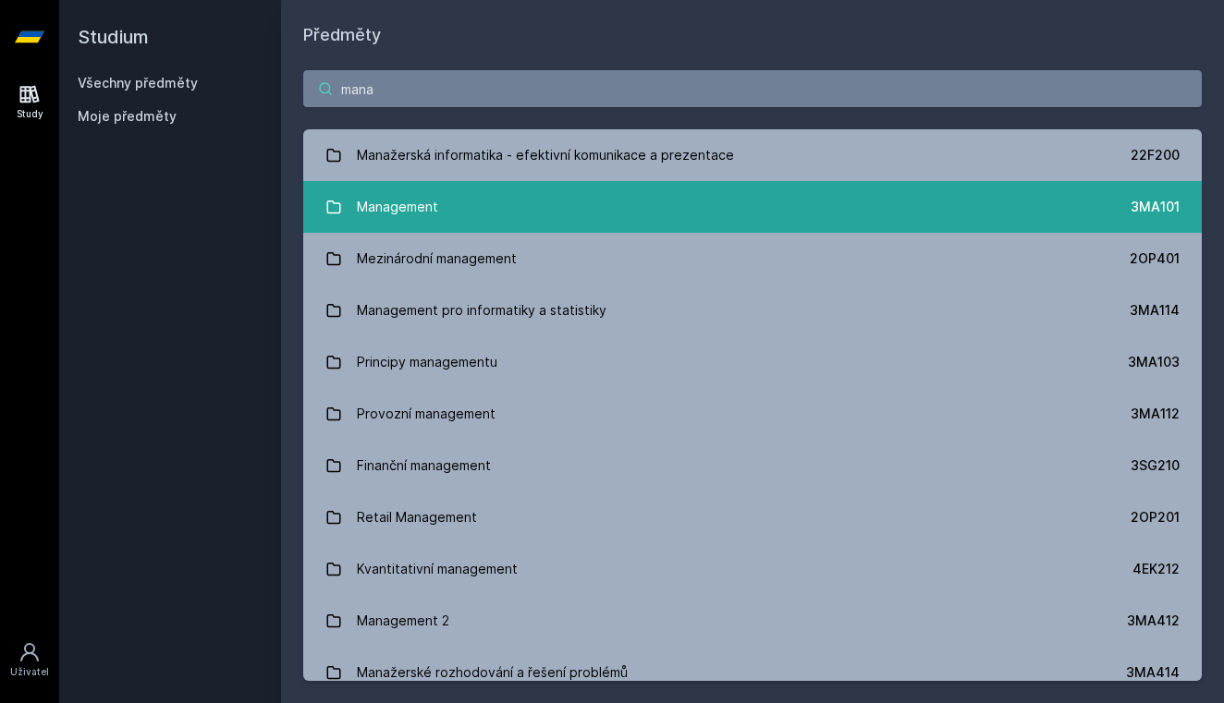 The image size is (1224, 703). Describe the element at coordinates (752, 89) in the screenshot. I see `input: Název nebo ident předmětu…` at that location.